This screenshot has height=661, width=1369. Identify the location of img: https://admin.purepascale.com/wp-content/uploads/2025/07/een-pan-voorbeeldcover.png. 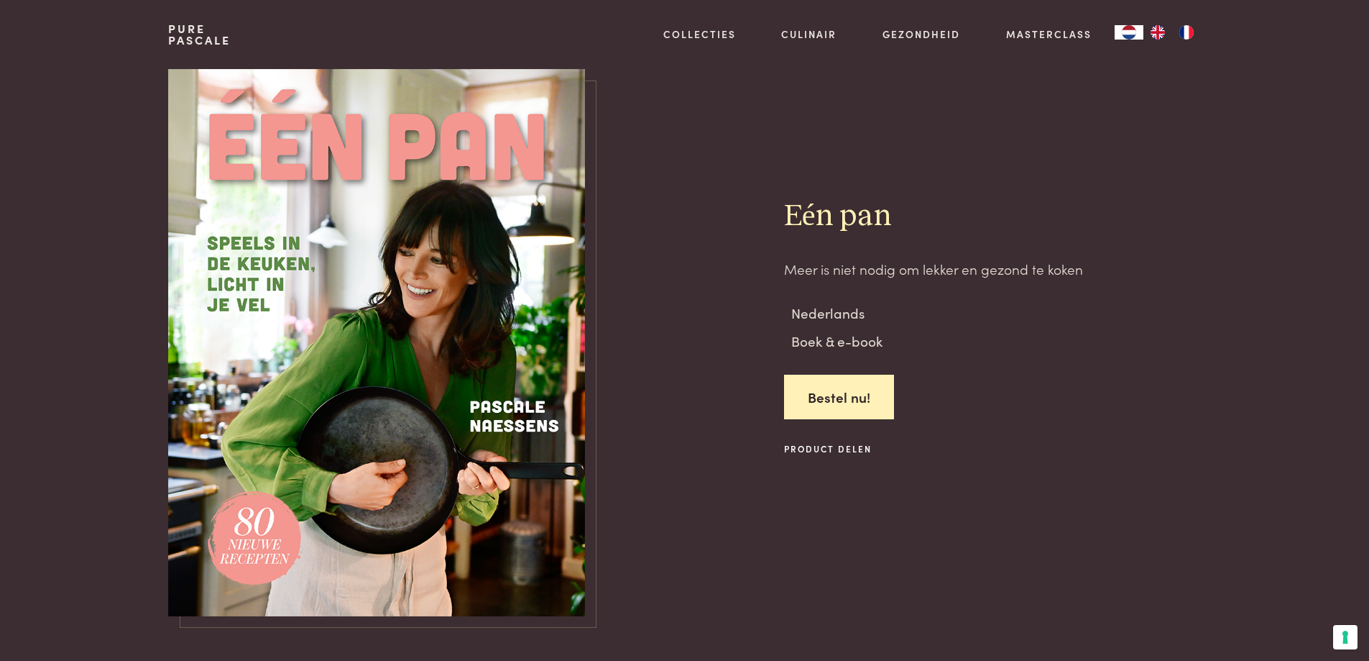
(377, 342).